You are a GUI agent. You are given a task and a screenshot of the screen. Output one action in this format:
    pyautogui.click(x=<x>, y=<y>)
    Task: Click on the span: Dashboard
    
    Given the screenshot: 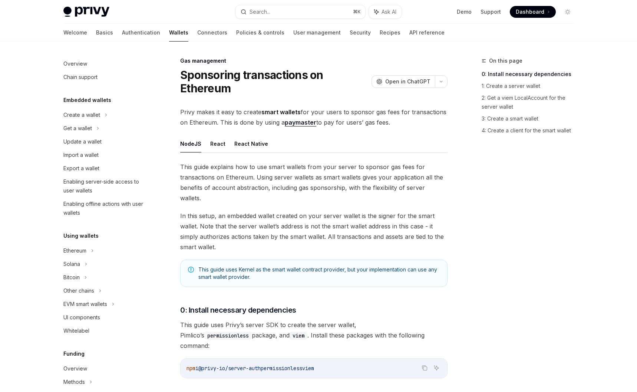 What is the action you would take?
    pyautogui.click(x=530, y=12)
    